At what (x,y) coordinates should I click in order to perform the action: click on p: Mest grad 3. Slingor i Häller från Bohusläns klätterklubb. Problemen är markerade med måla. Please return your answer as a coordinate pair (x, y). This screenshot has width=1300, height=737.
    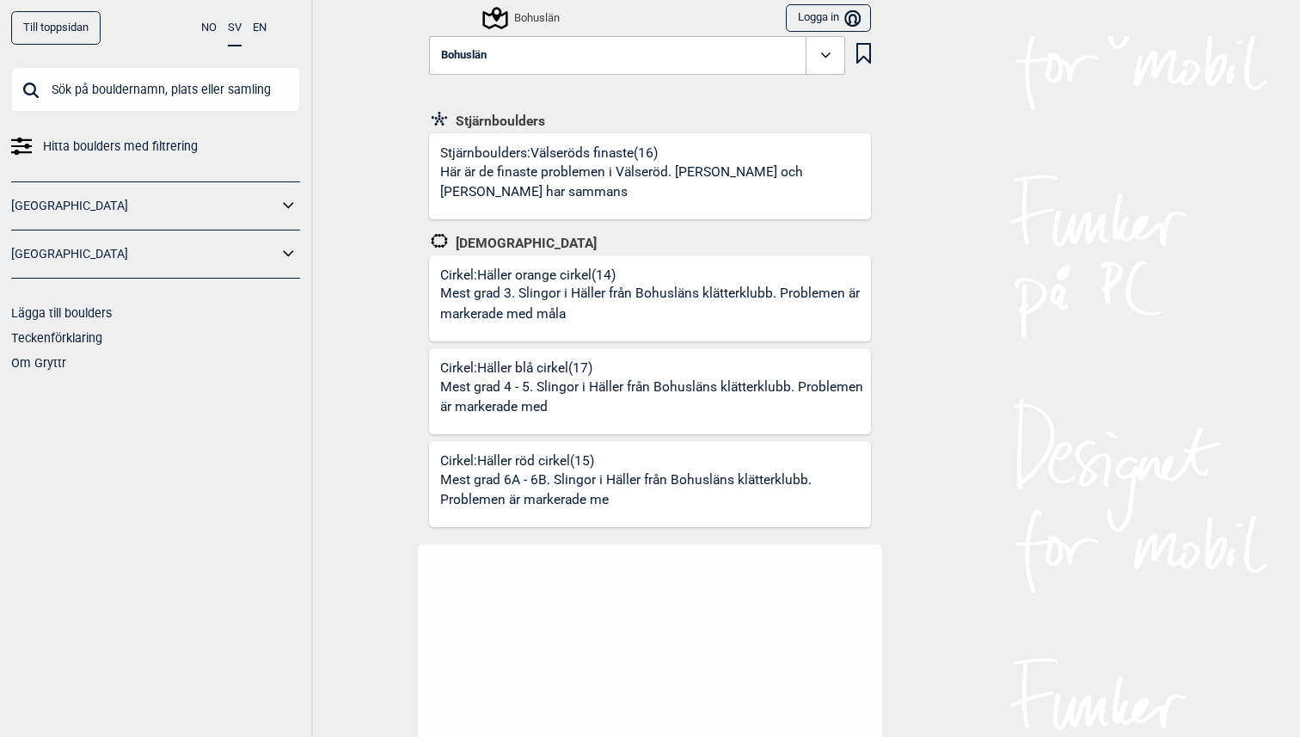
    Looking at the image, I should click on (652, 303).